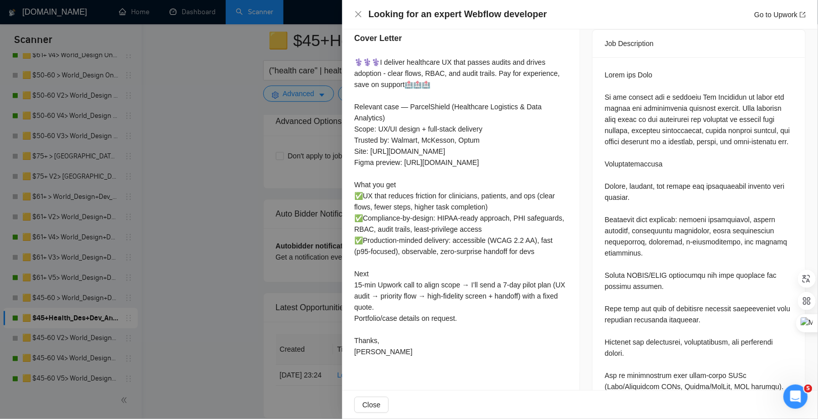 The width and height of the screenshot is (818, 419). Describe the element at coordinates (372, 405) in the screenshot. I see `span: Close` at that location.